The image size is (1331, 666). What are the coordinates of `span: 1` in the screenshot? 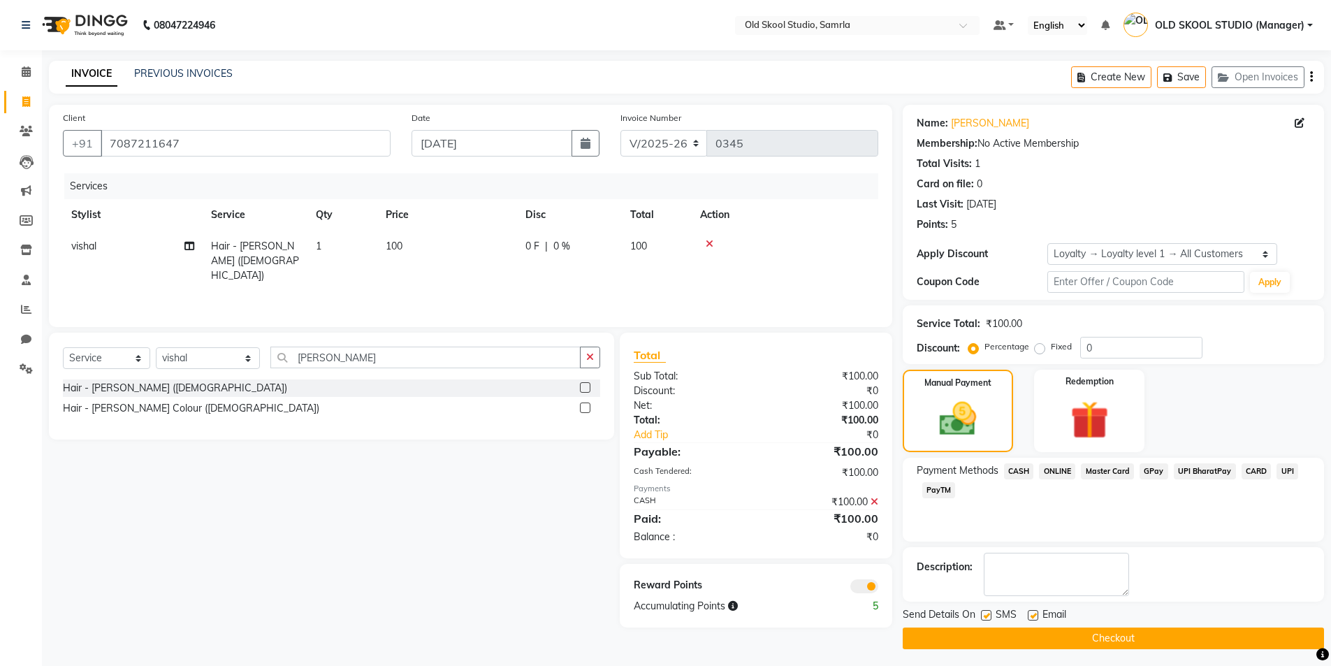 It's located at (319, 246).